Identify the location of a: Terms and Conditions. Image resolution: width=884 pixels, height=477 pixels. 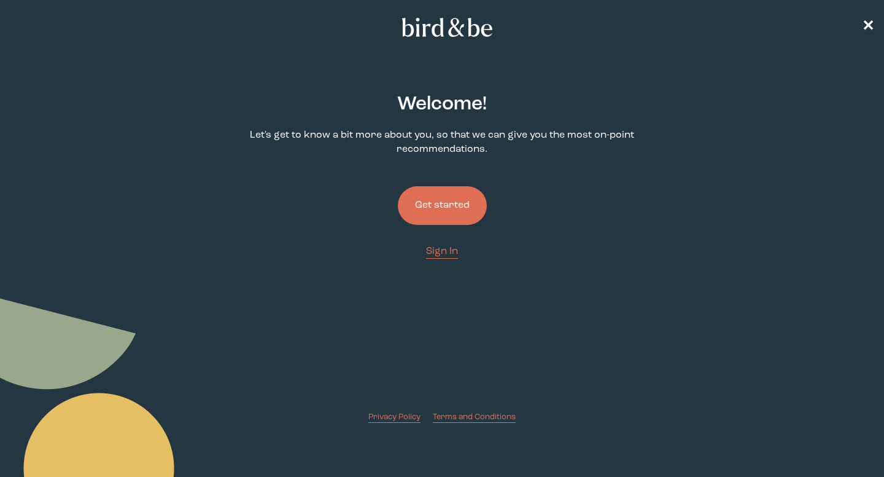
(474, 416).